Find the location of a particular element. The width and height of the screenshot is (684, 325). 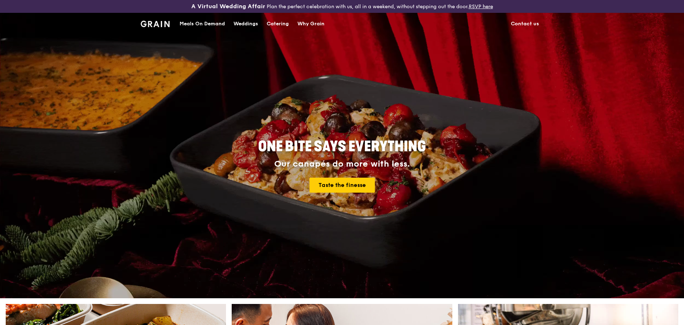

div: Weddings is located at coordinates (246, 24).